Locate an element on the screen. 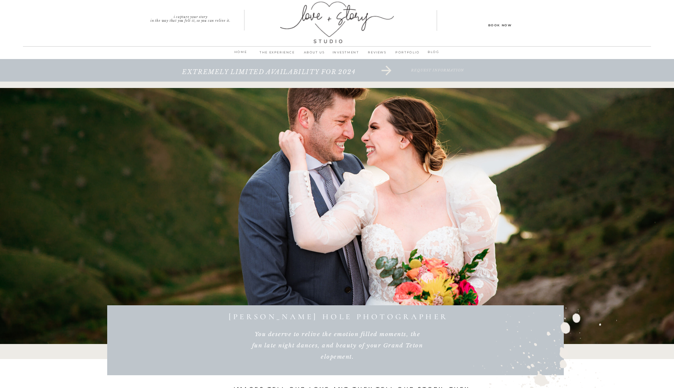 The height and width of the screenshot is (388, 674). p: home is located at coordinates (240, 54).